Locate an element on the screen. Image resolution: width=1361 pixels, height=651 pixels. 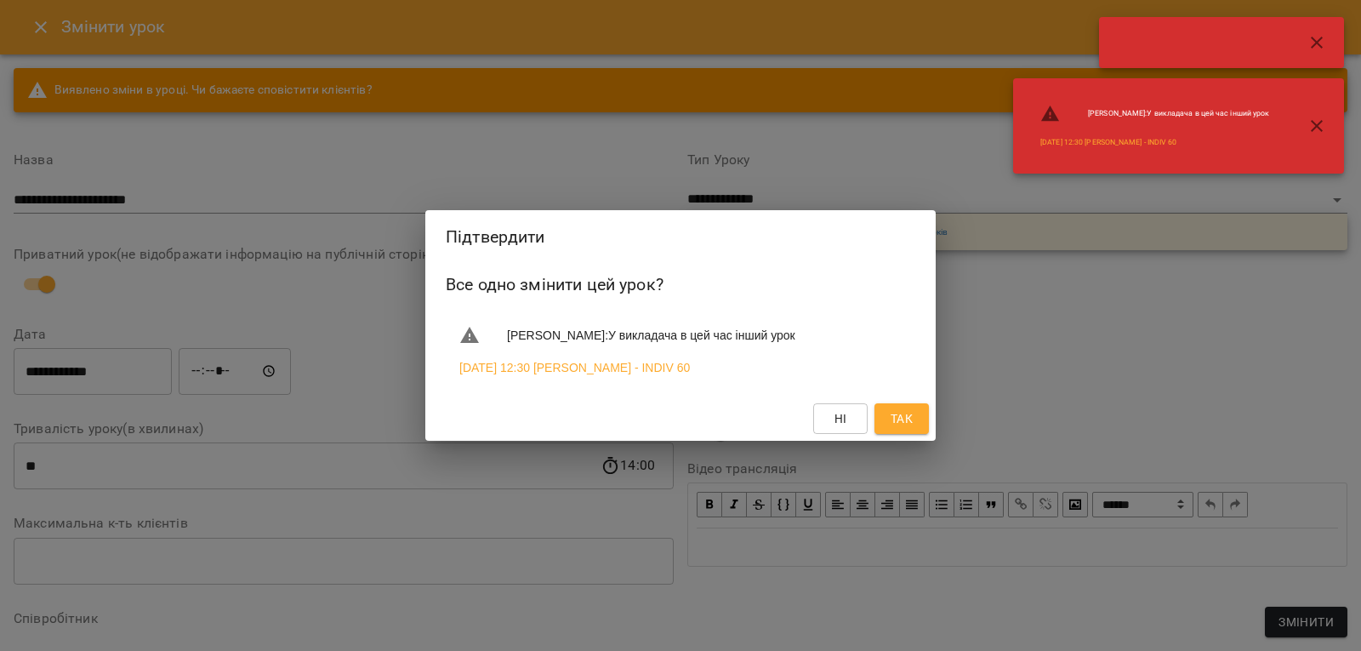
h6: Все одно змінити цей урок? is located at coordinates (681, 284).